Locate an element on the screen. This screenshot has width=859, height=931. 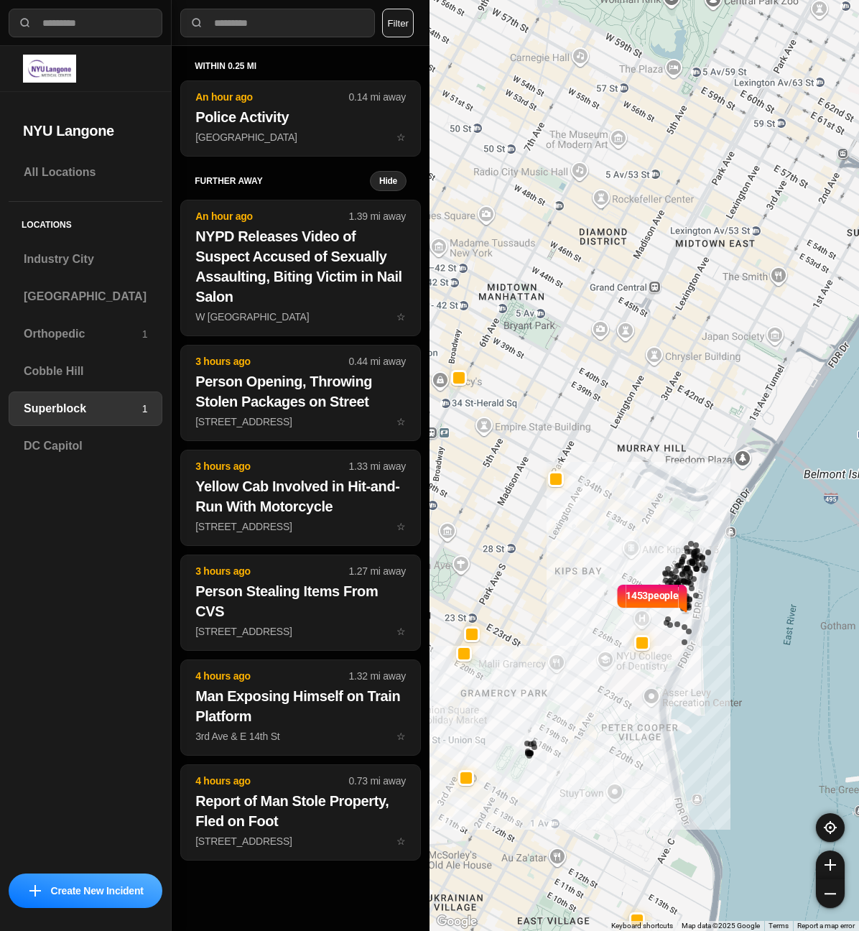
a: DC Capitol is located at coordinates (85, 446).